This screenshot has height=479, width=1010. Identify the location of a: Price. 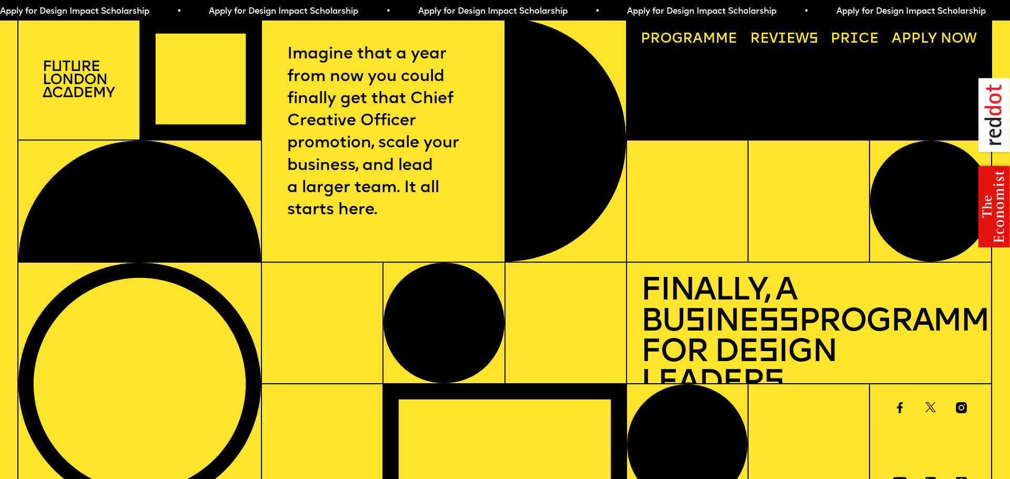
(855, 39).